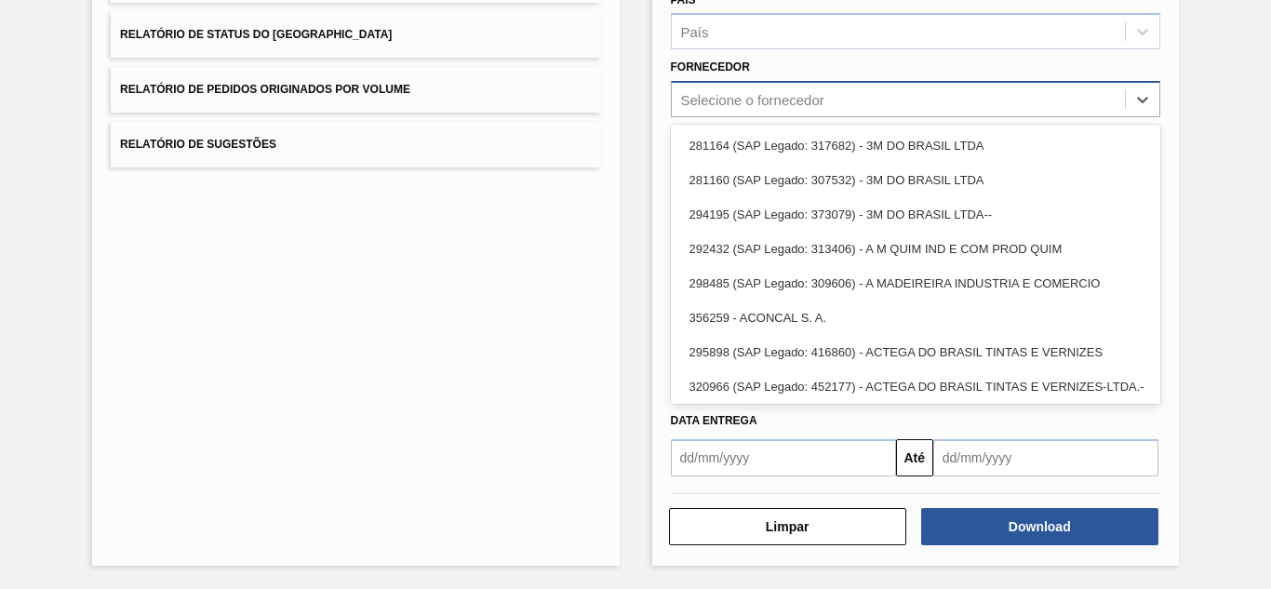 The width and height of the screenshot is (1271, 589). What do you see at coordinates (915, 283) in the screenshot?
I see `div: 298485 (SAP Legado: 309606) - A MADEIREIRA INDUSTRIA E COMERCIO` at bounding box center [915, 283].